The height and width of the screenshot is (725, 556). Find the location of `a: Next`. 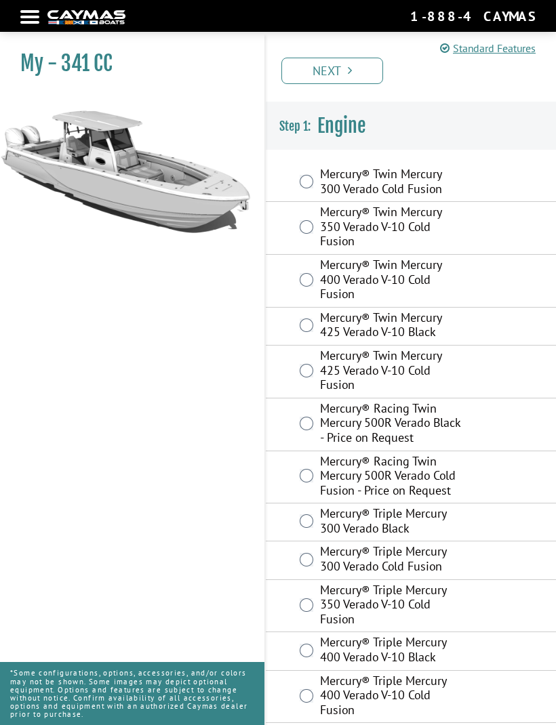

a: Next is located at coordinates (332, 71).